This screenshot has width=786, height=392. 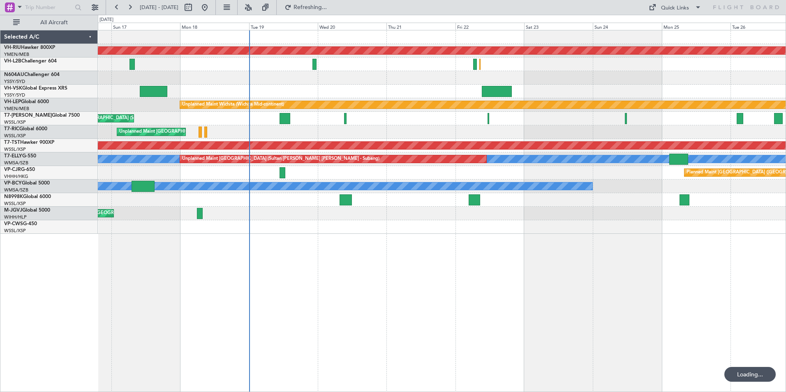 What do you see at coordinates (19, 170) in the screenshot?
I see `a: VP-CJRG-650` at bounding box center [19, 170].